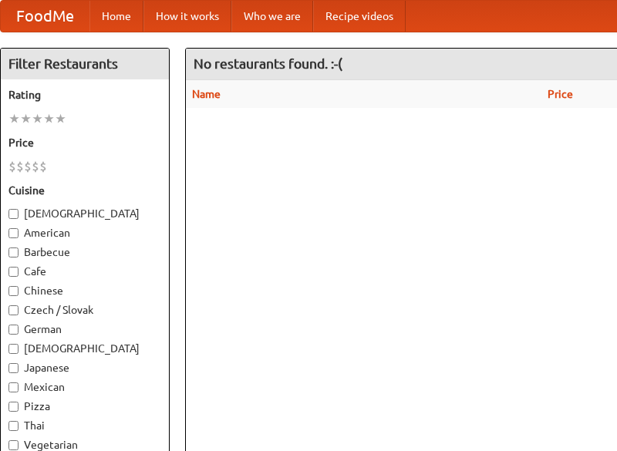 This screenshot has height=451, width=617. I want to click on ng-pluralize: No restaurants found. :-(, so click(267, 63).